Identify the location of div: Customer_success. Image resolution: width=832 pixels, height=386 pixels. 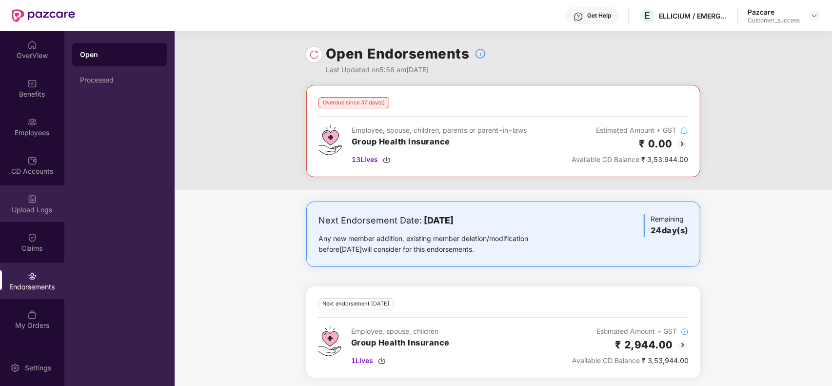
(774, 20).